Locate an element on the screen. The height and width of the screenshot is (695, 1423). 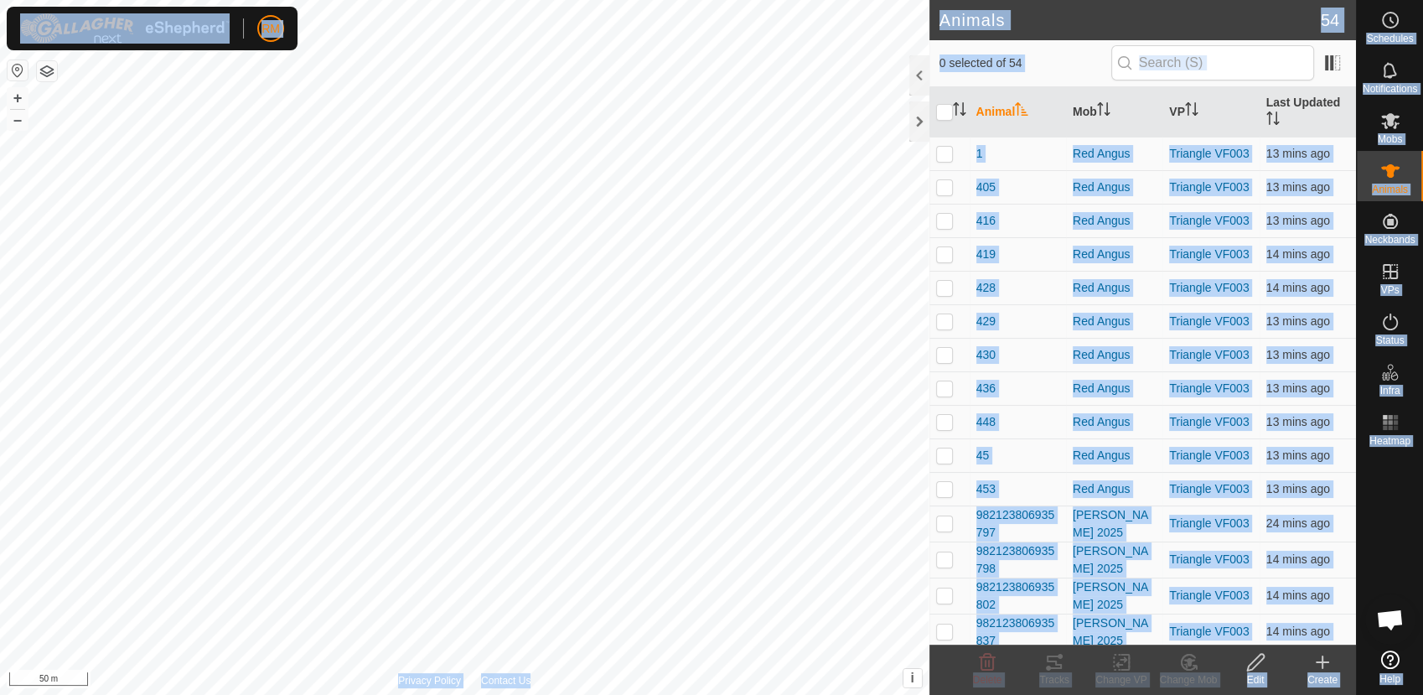
a: Contact Us is located at coordinates (505, 680).